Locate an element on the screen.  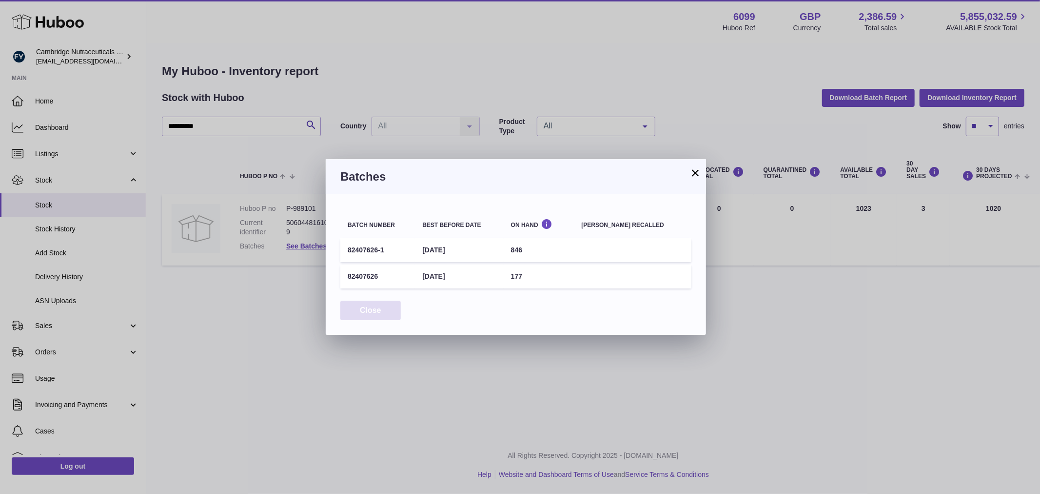
td: 846 is located at coordinates (539, 250).